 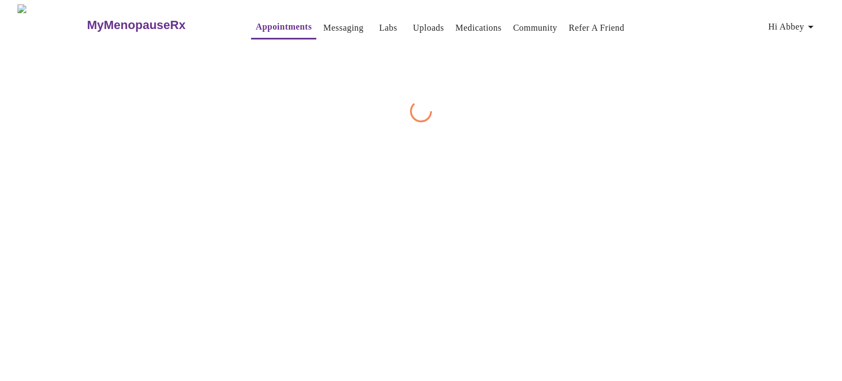 What do you see at coordinates (428, 28) in the screenshot?
I see `button: Uploads` at bounding box center [428, 28].